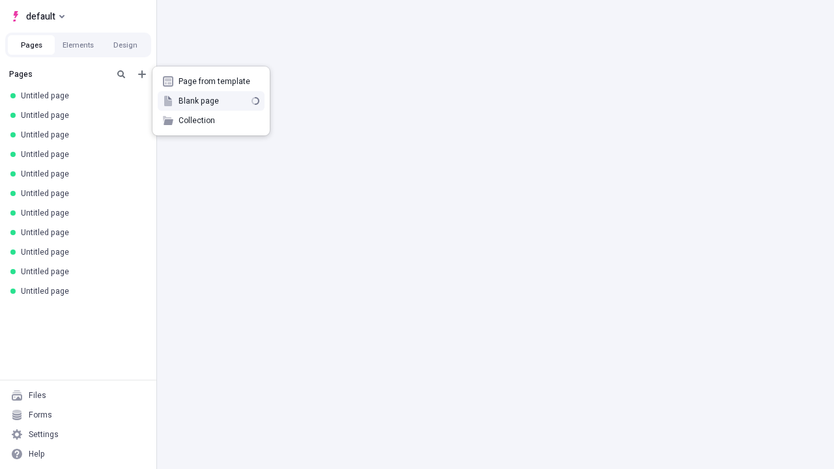 The height and width of the screenshot is (469, 834). Describe the element at coordinates (219, 81) in the screenshot. I see `span: Page from template` at that location.